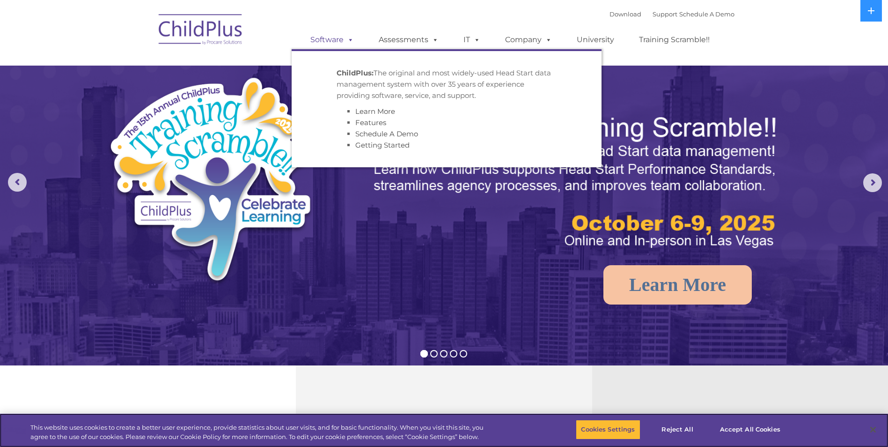 The width and height of the screenshot is (888, 447). I want to click on div: This website uses cookies to create a better user experience, provide statistics about user visit..., so click(259, 432).